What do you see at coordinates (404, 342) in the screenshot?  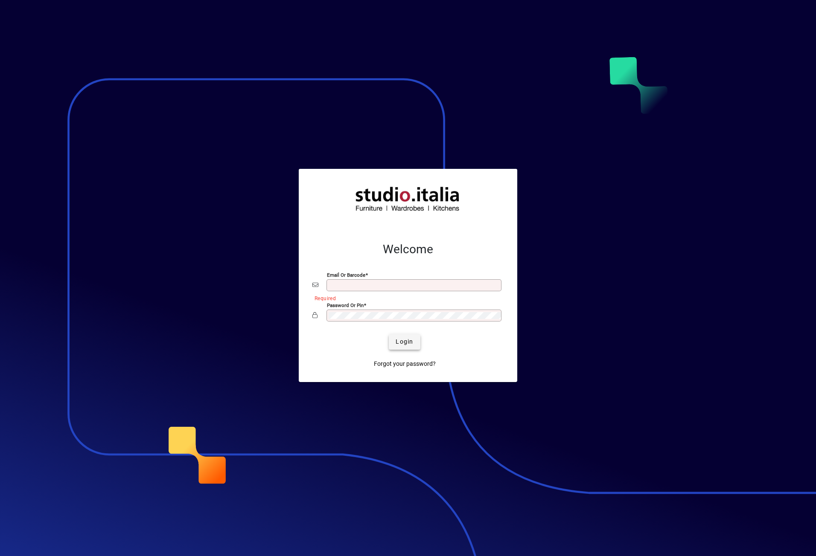 I see `button: Login` at bounding box center [404, 342].